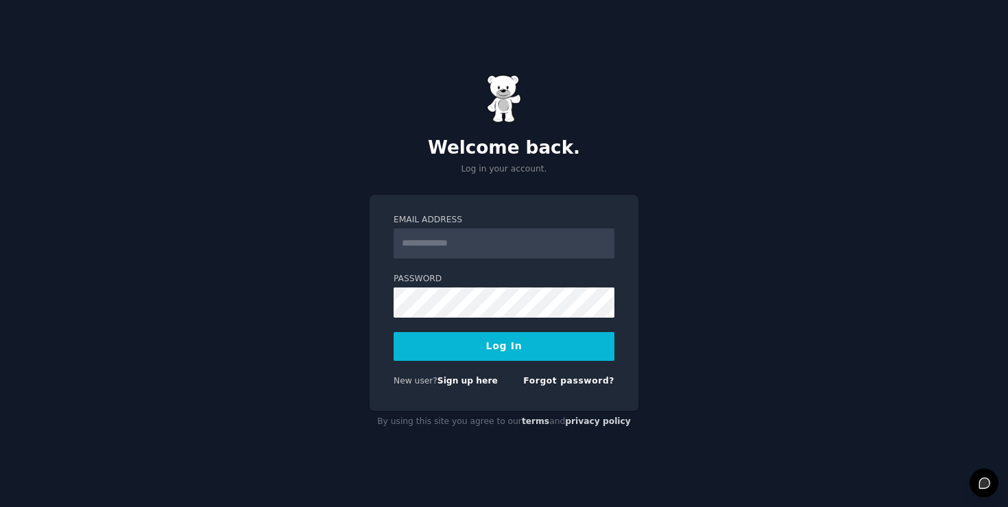 This screenshot has height=507, width=1008. I want to click on img: Gummy Bear, so click(504, 99).